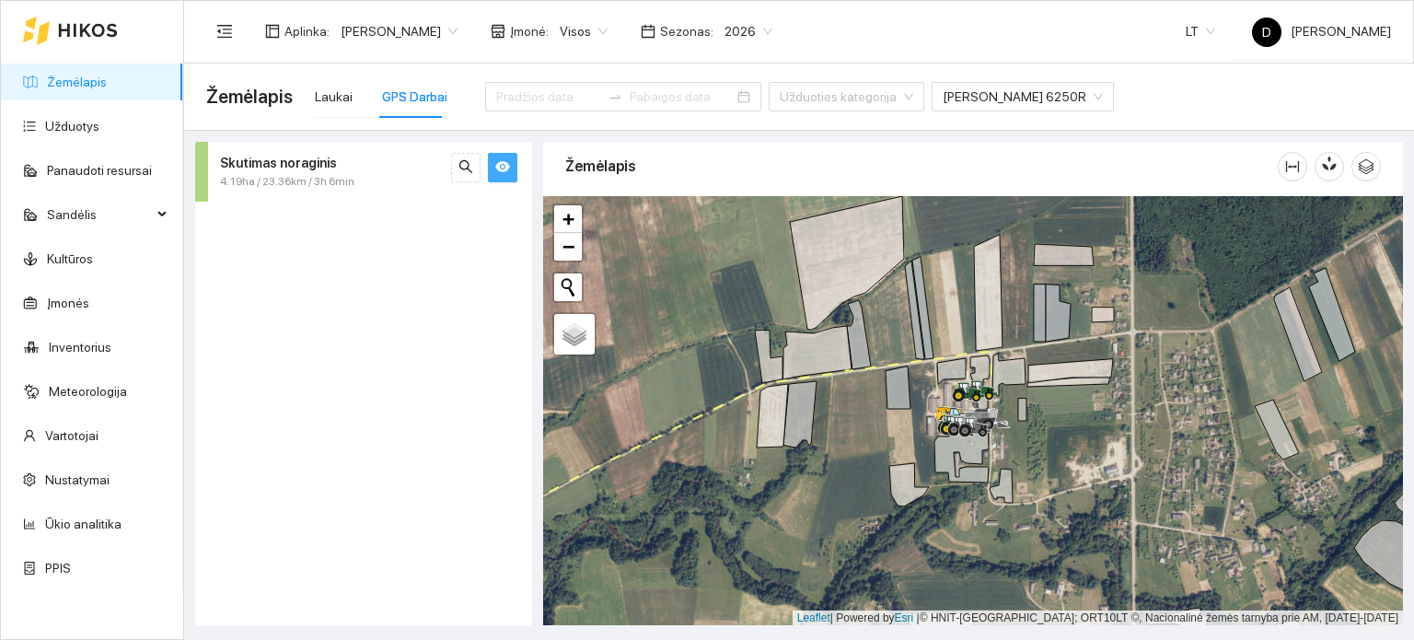  I want to click on input: Pabaigos data, so click(681, 97).